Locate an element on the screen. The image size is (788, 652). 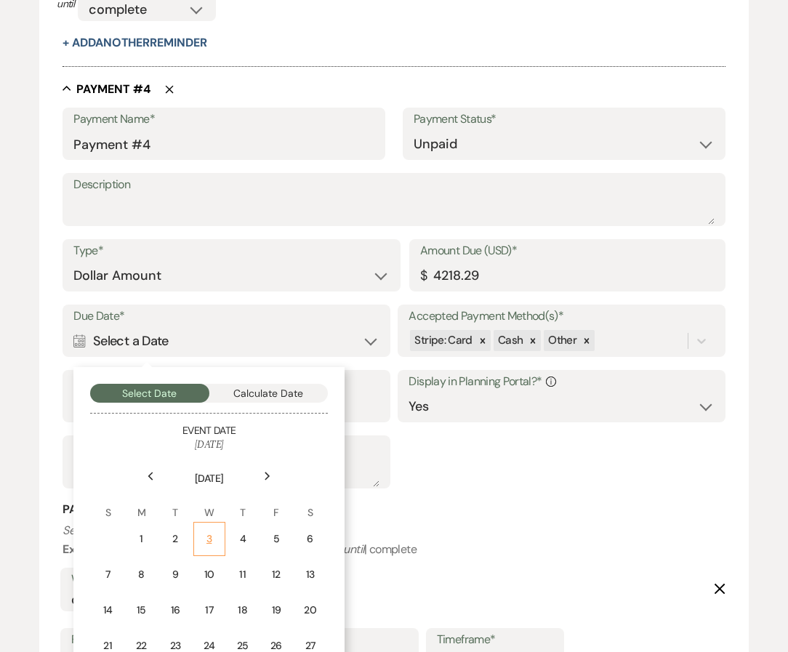
label: Timeframe* is located at coordinates (495, 640).